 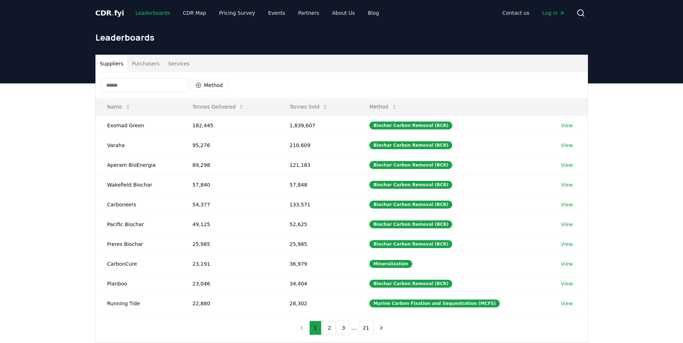 I want to click on button: 21, so click(x=366, y=328).